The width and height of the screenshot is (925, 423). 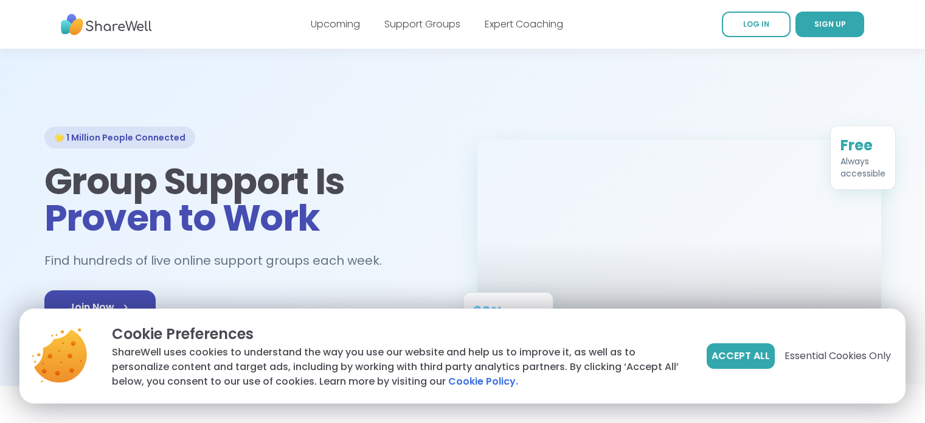 What do you see at coordinates (508, 312) in the screenshot?
I see `div: 90%` at bounding box center [508, 312].